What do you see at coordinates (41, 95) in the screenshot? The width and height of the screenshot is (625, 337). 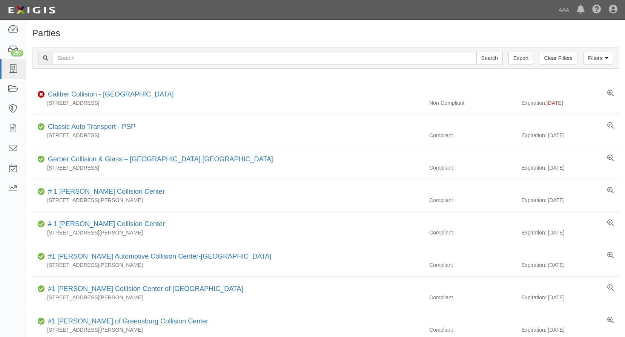 I see `i: Non-Compliant` at bounding box center [41, 95].